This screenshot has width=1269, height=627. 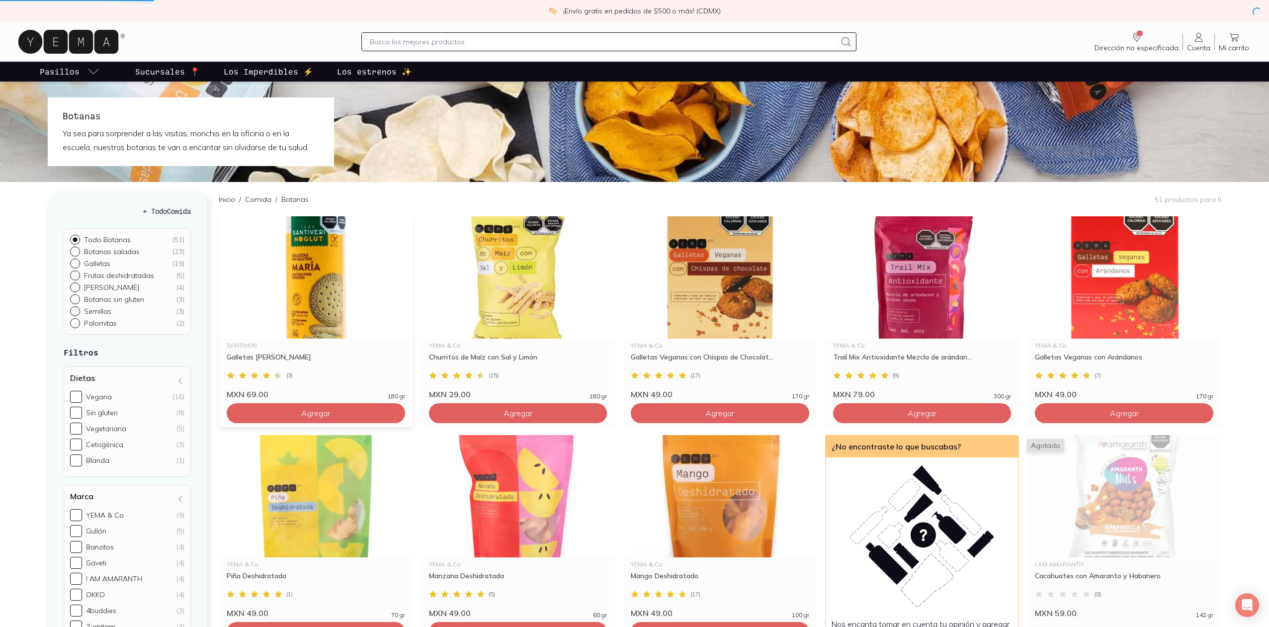 I want to click on div: Cetogénica, so click(x=104, y=444).